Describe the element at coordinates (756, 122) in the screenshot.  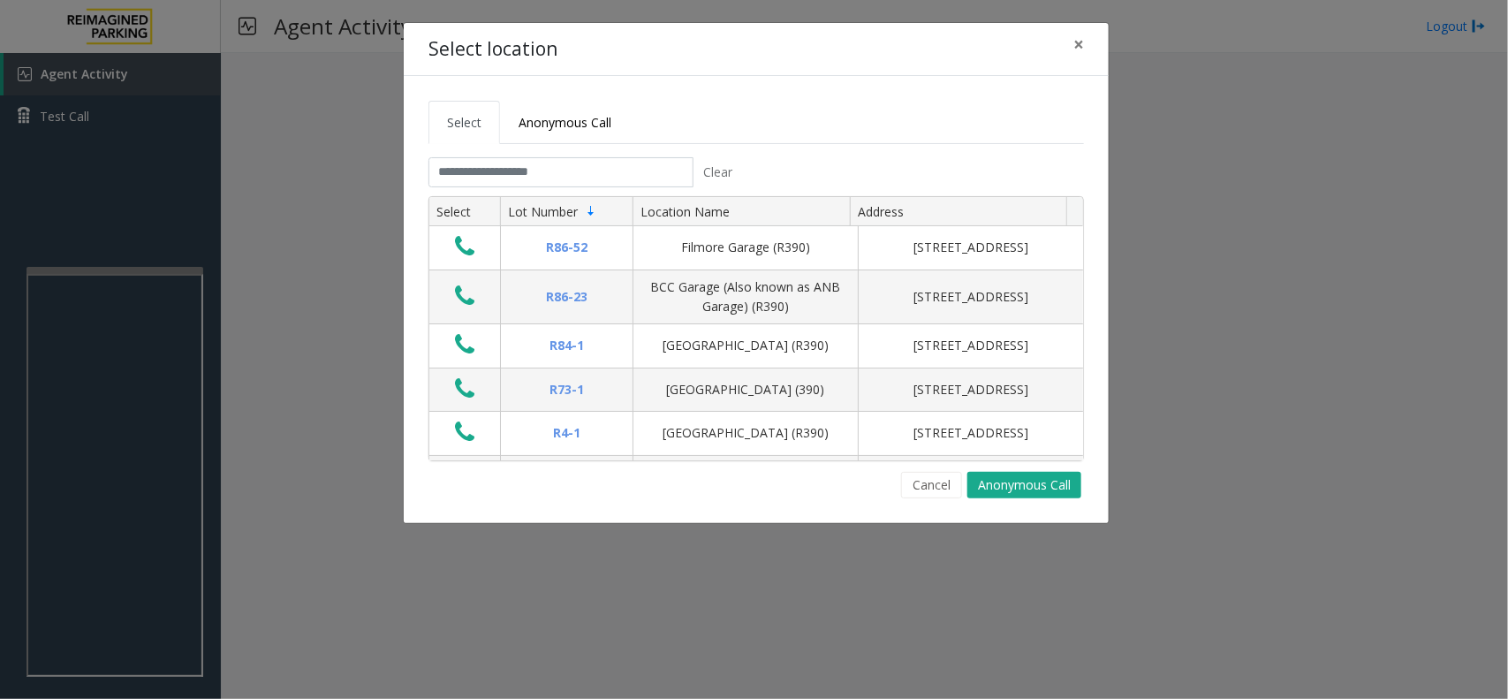
I see `ul: Tabs` at that location.